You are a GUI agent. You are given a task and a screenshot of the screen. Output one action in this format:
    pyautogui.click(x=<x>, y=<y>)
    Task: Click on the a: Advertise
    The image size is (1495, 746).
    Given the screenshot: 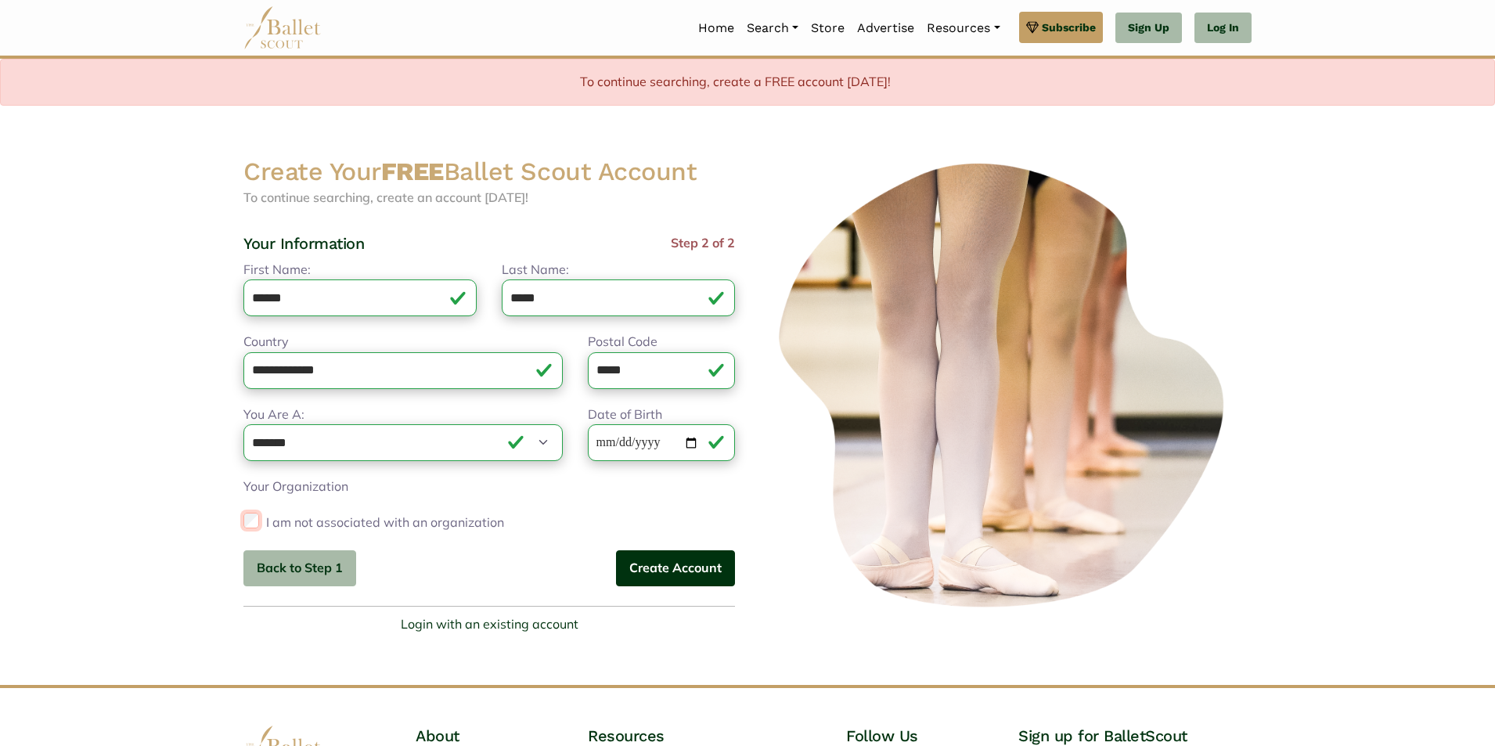 What is the action you would take?
    pyautogui.click(x=885, y=28)
    